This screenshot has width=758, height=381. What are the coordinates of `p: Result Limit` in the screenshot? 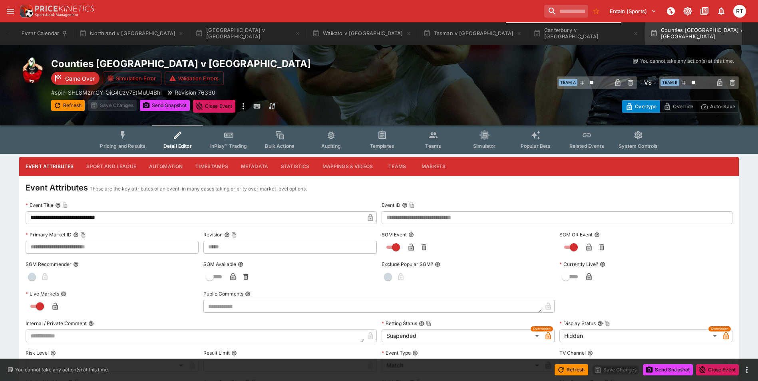 It's located at (217, 353).